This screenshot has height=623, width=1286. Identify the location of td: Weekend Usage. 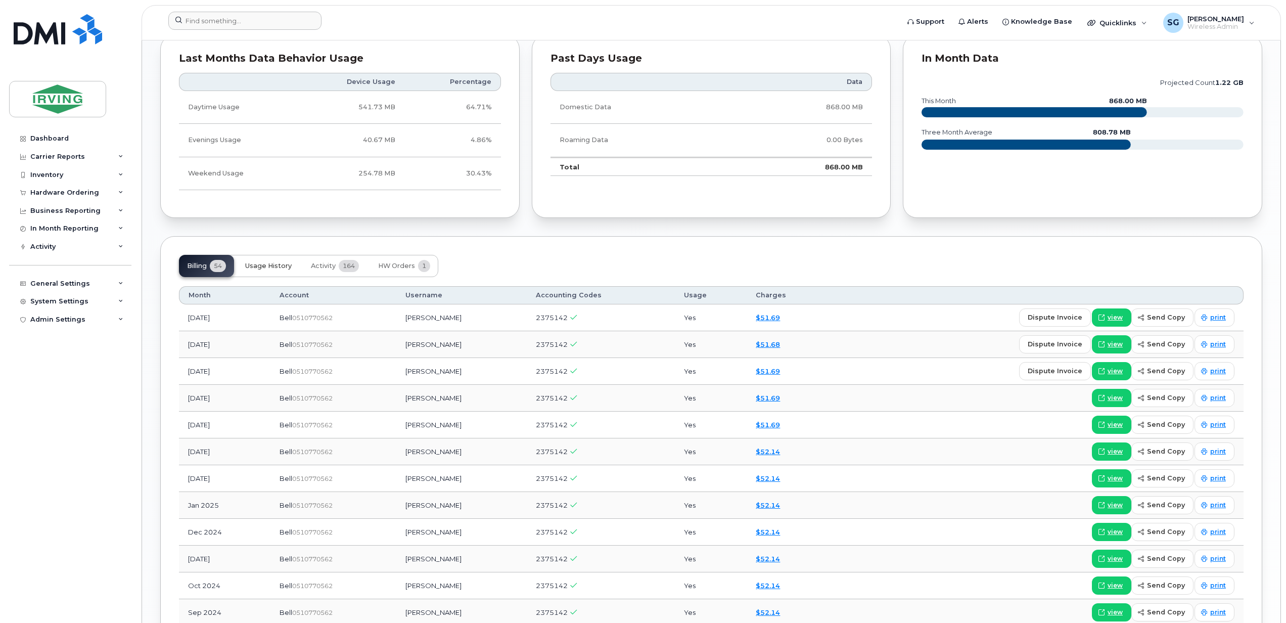
(238, 173).